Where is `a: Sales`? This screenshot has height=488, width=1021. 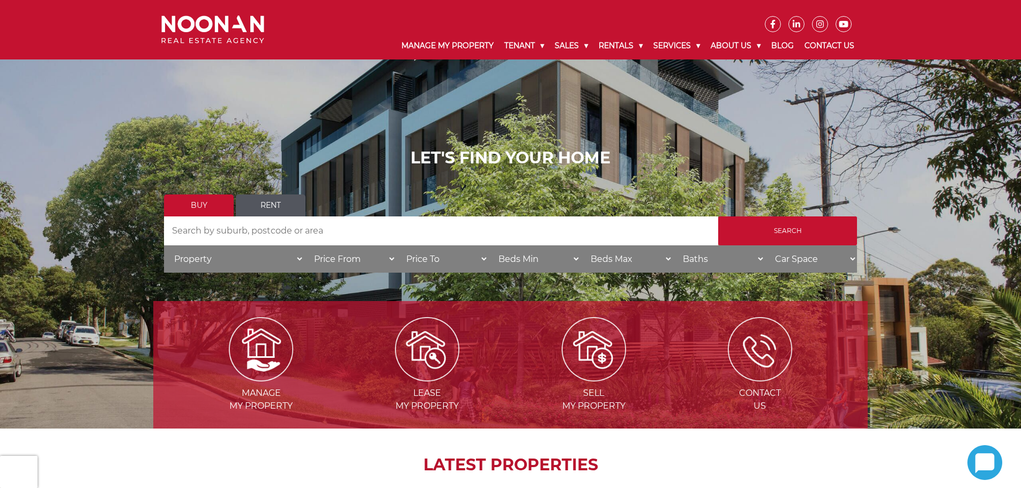 a: Sales is located at coordinates (571, 46).